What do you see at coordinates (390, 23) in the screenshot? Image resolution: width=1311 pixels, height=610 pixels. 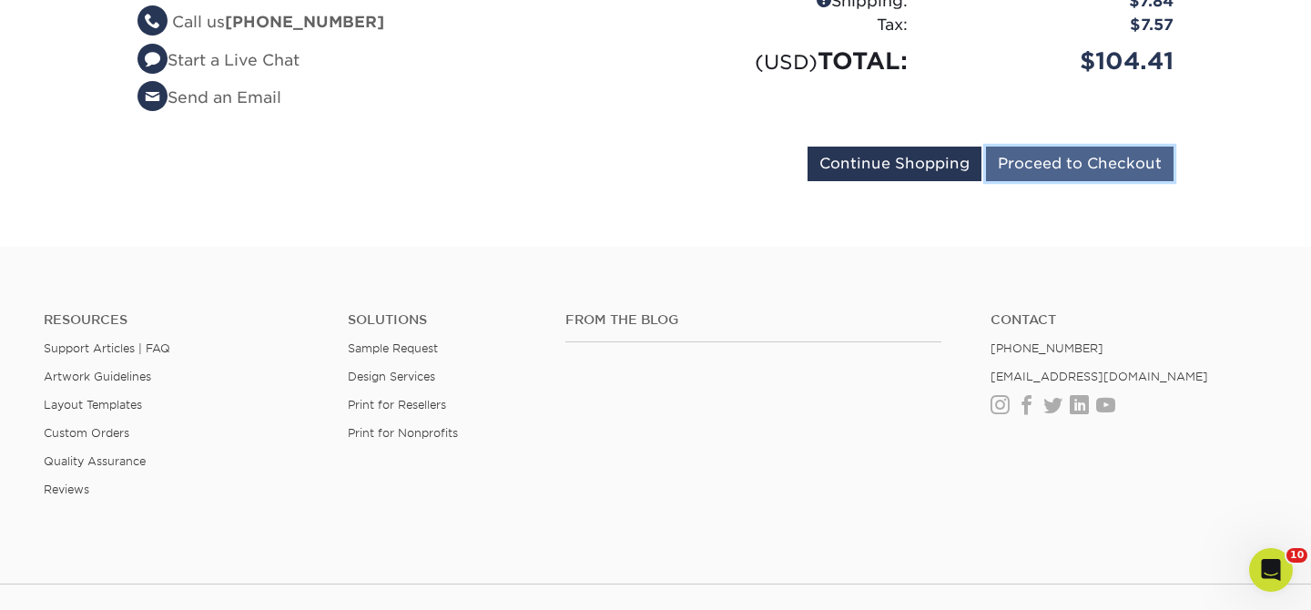 I see `li: Call us` at bounding box center [390, 23].